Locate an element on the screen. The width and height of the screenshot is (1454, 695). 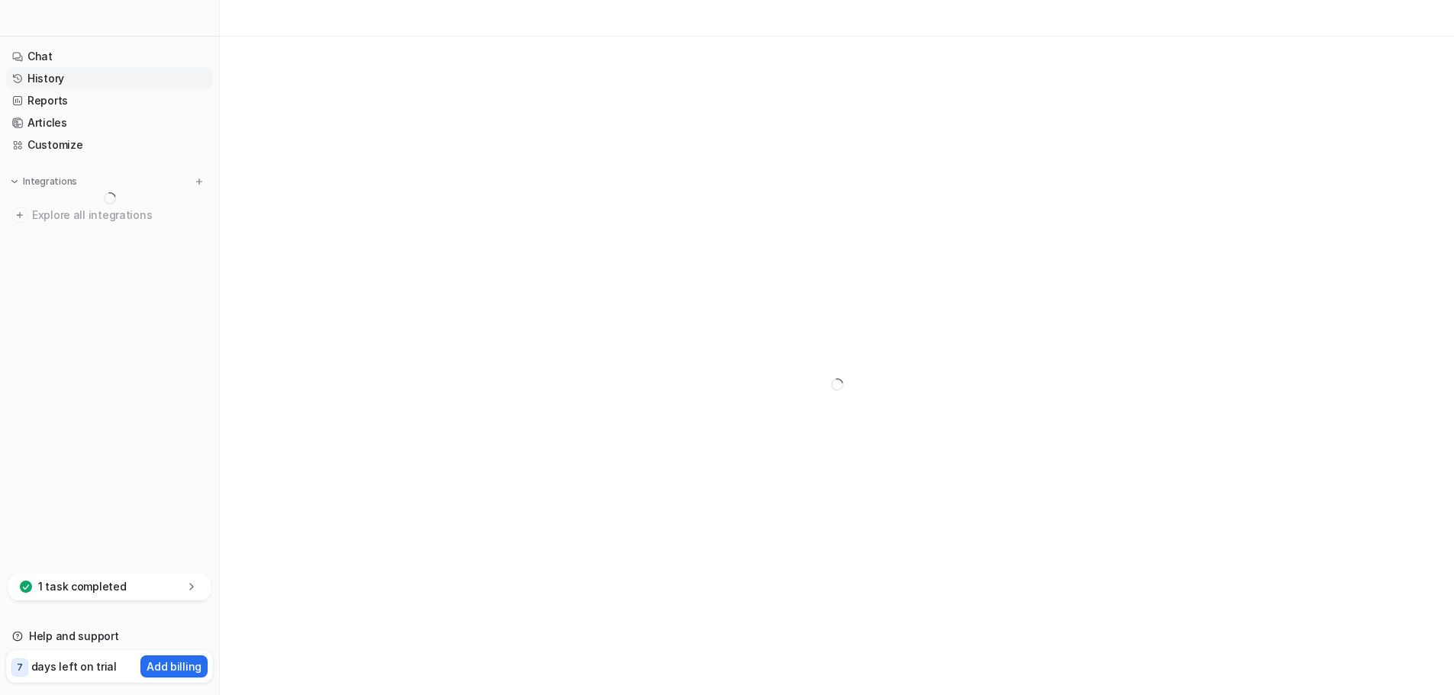
img: explore all integrations is located at coordinates (20, 215).